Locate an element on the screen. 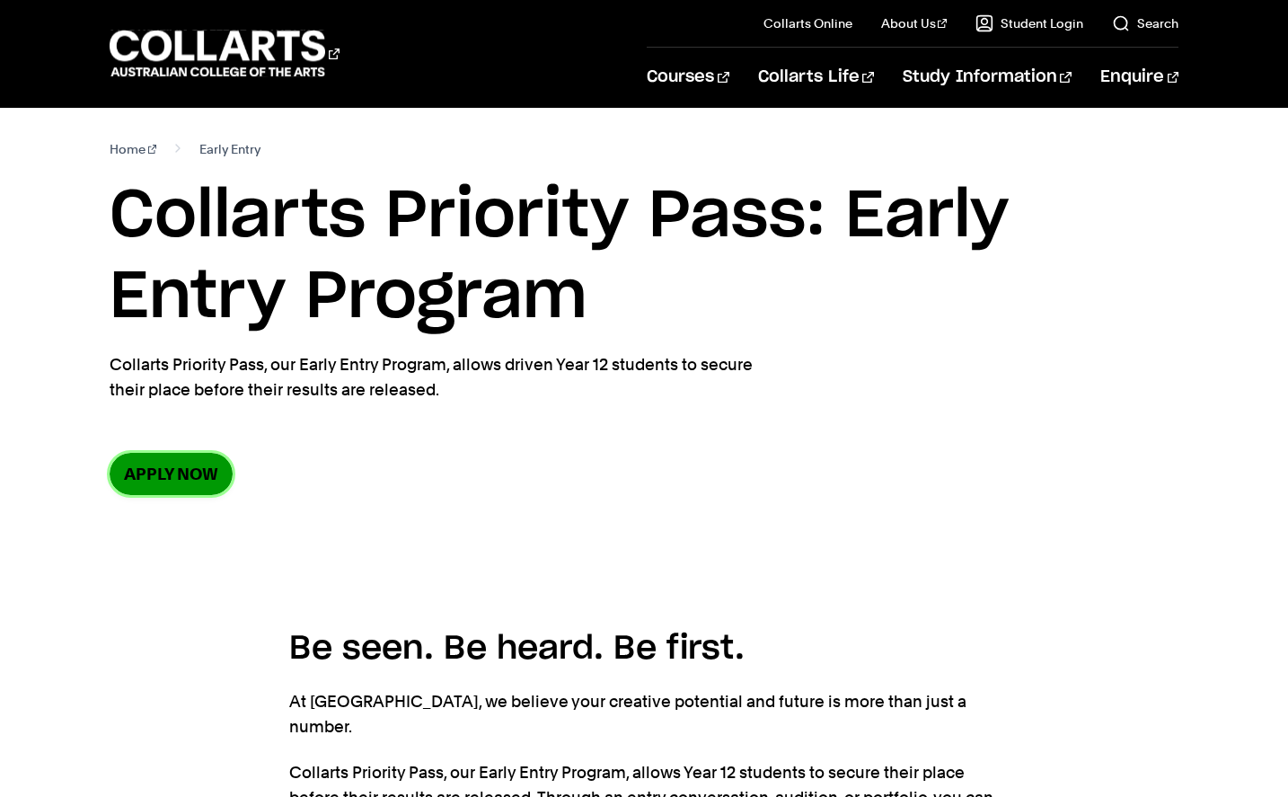  a: Student Login is located at coordinates (1029, 23).